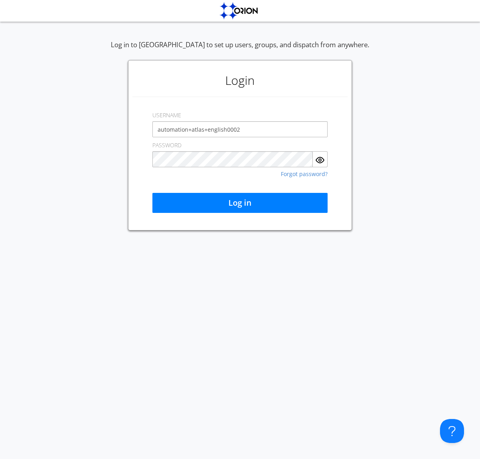  What do you see at coordinates (167, 115) in the screenshot?
I see `label: USERNAME` at bounding box center [167, 115].